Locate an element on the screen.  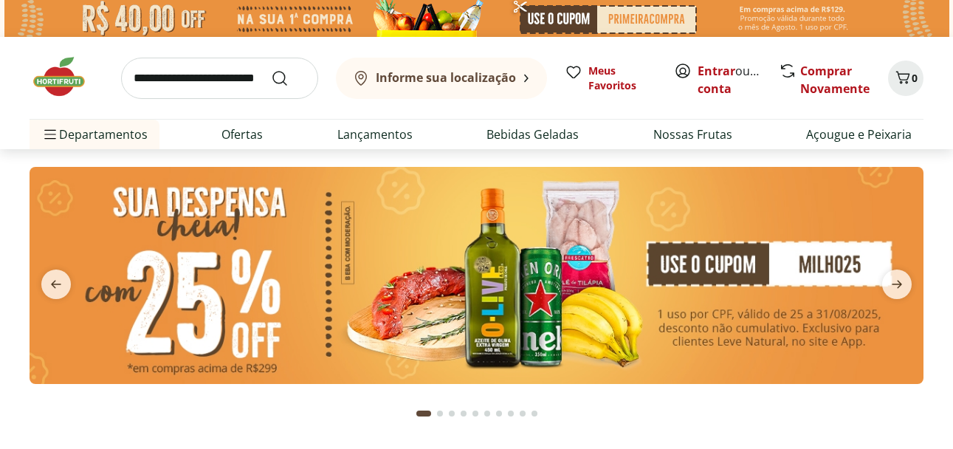
a: Comprar Novamente is located at coordinates (835, 80).